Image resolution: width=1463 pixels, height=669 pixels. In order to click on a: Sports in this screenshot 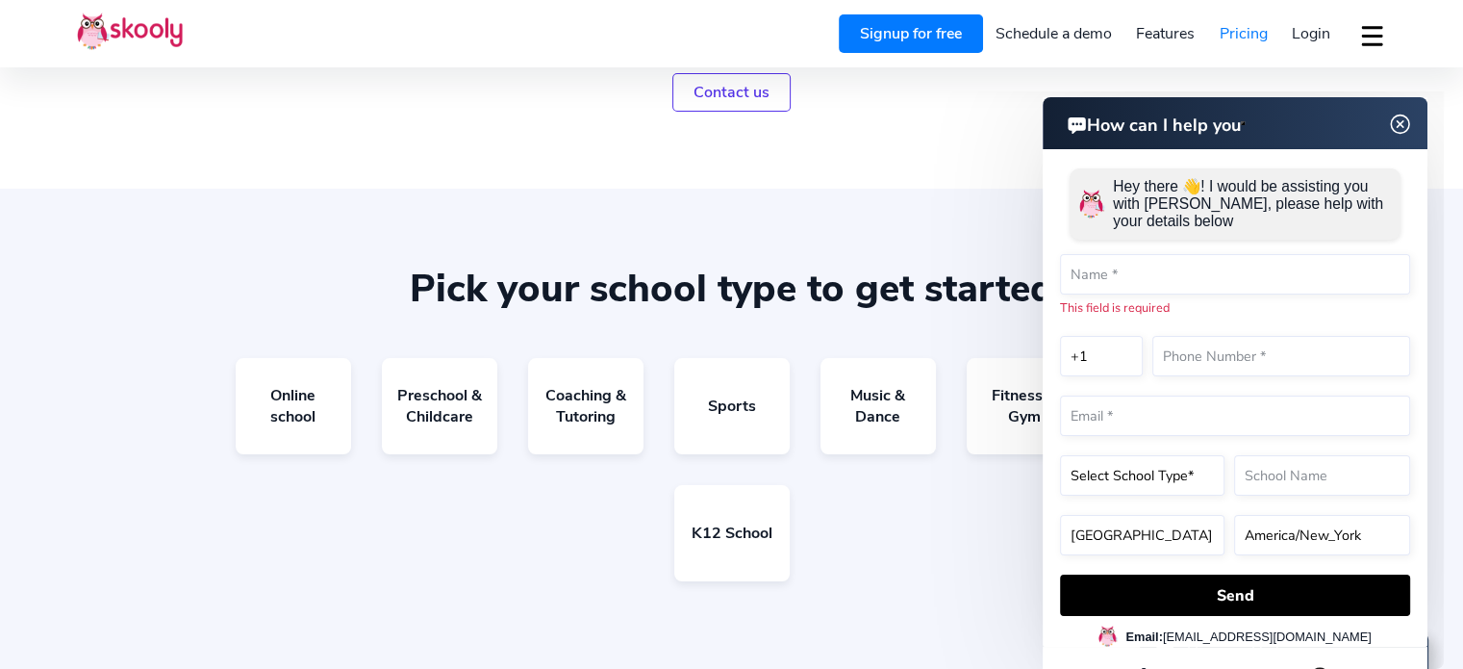, I will do `click(732, 406)`.